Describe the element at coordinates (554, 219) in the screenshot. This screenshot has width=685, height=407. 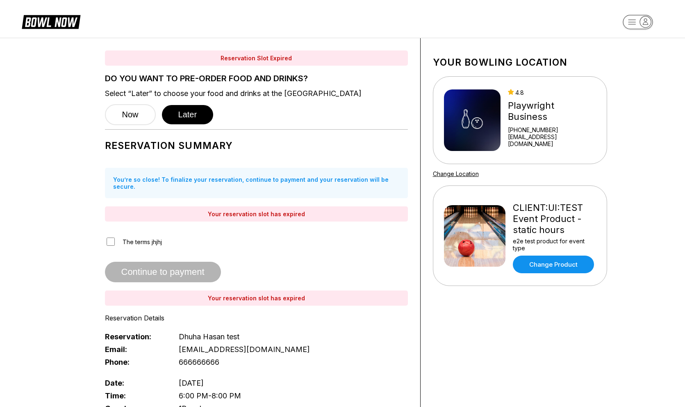
I see `div: CLIENT:UI:TEST Event Product - static hours` at that location.